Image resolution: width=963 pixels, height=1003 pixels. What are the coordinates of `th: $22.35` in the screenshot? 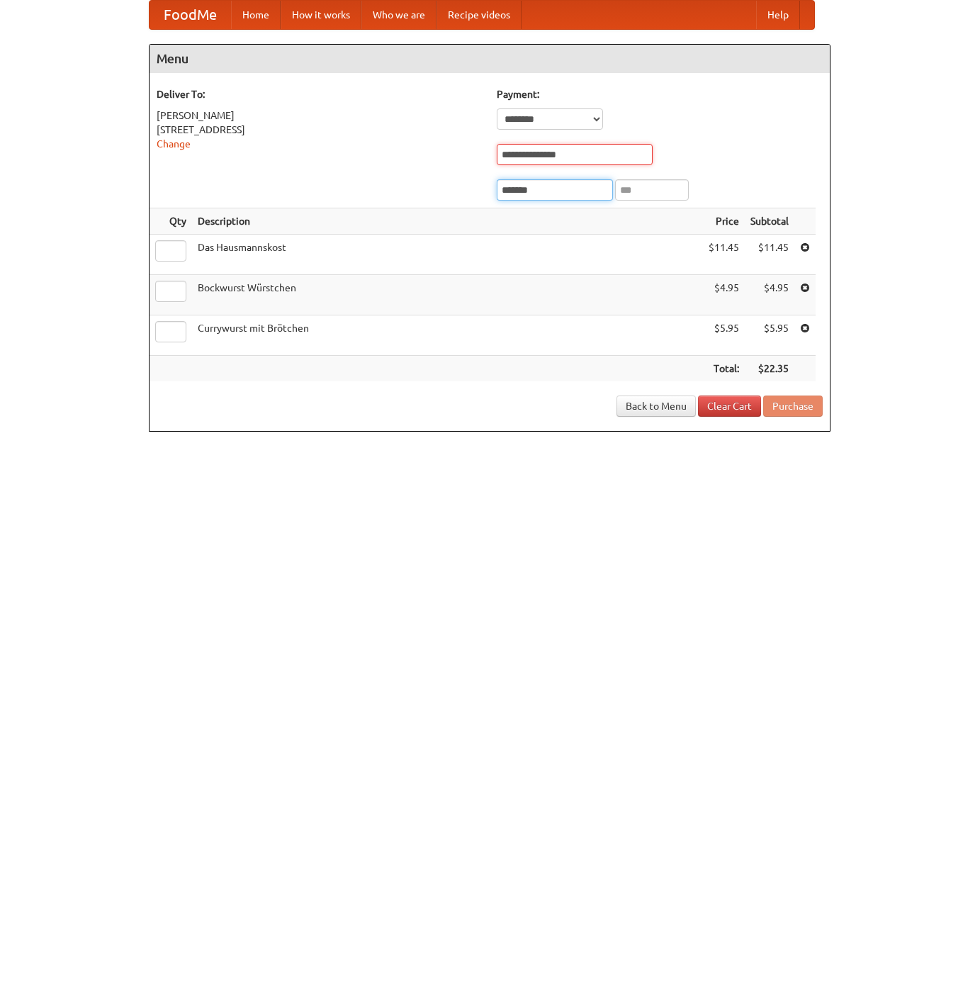 It's located at (770, 369).